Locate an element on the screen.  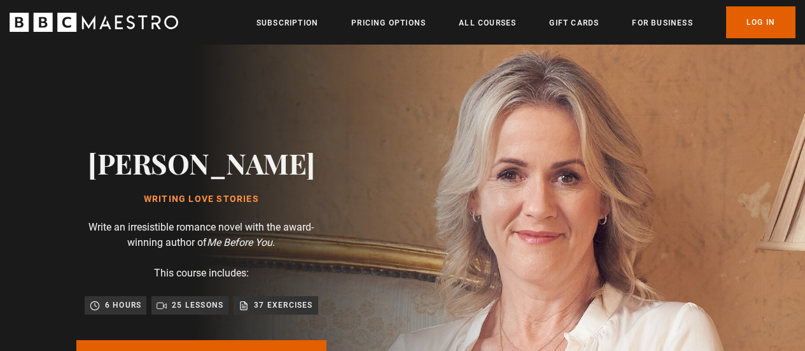
a: For business is located at coordinates (662, 23).